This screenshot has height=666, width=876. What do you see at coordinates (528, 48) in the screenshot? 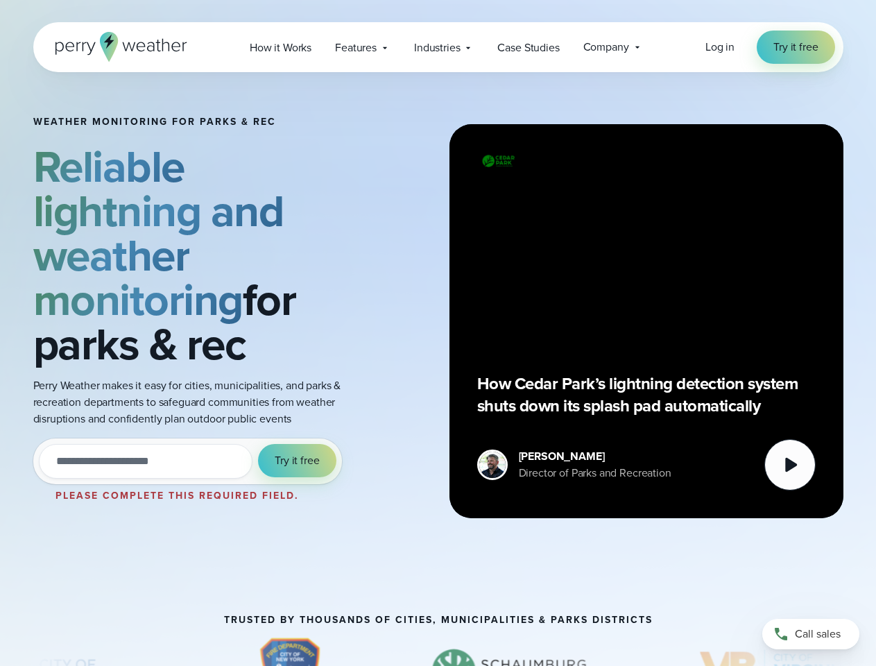
I see `span: Case Studies` at bounding box center [528, 48].